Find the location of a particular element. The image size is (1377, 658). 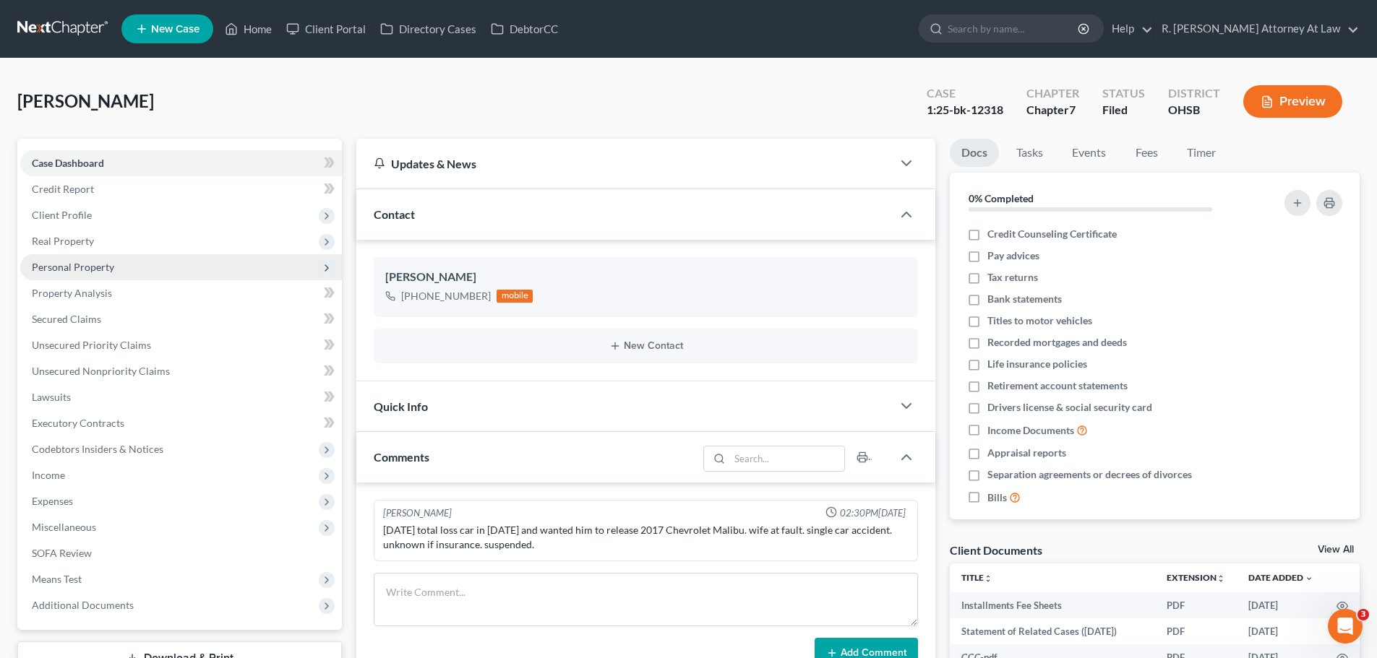

span: Credit Counseling Certificate is located at coordinates (1052, 234).